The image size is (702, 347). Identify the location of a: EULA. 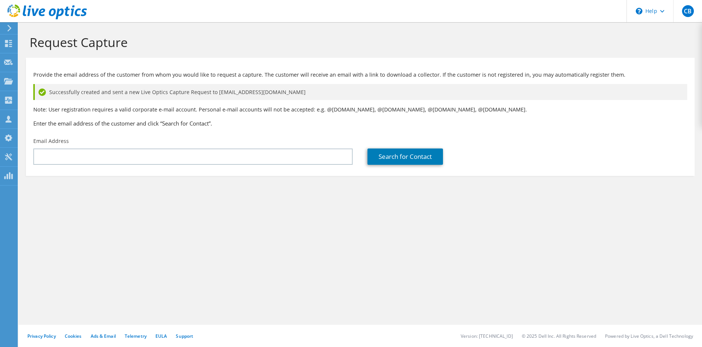
(161, 336).